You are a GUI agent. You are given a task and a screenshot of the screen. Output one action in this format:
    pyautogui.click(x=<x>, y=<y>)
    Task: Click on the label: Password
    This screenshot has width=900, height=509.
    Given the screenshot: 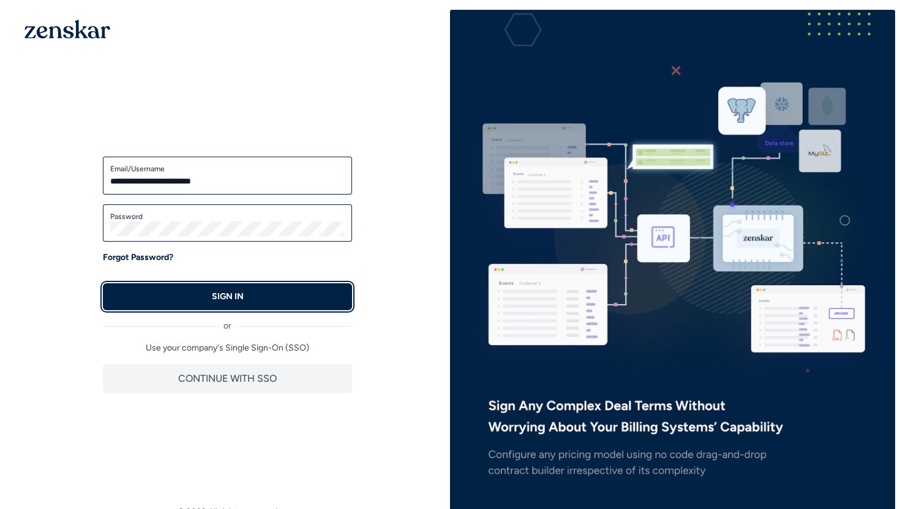 What is the action you would take?
    pyautogui.click(x=227, y=217)
    